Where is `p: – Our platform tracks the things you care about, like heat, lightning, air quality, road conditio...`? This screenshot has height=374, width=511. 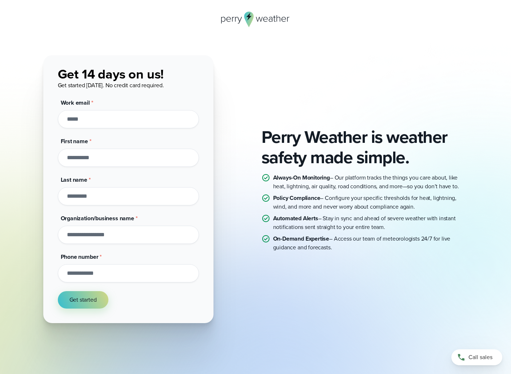 p: – Our platform tracks the things you care about, like heat, lightning, air quality, road conditio... is located at coordinates (371, 182).